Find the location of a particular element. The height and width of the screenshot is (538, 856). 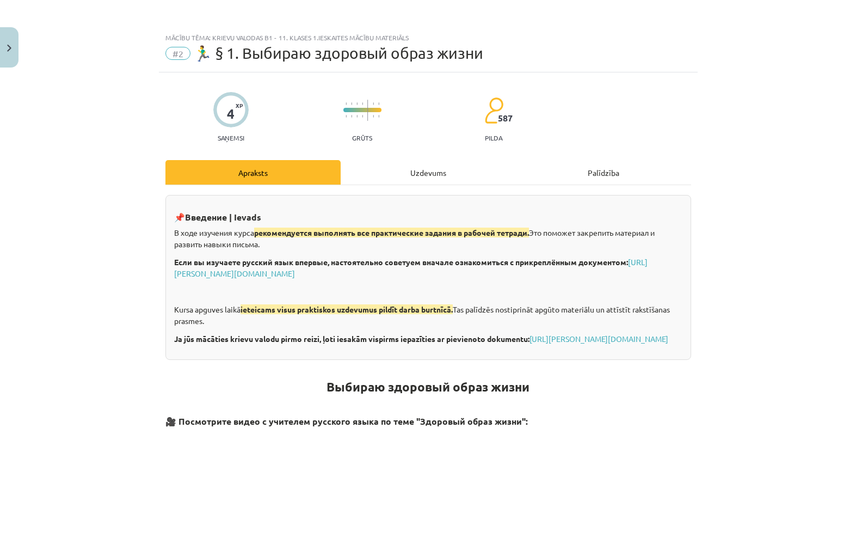

img: students-c634bb4e5e11cddfef0936a35e636f08e4e9abd3cc4e673bd6f9a4125e45ecb1.svg is located at coordinates (494, 111).